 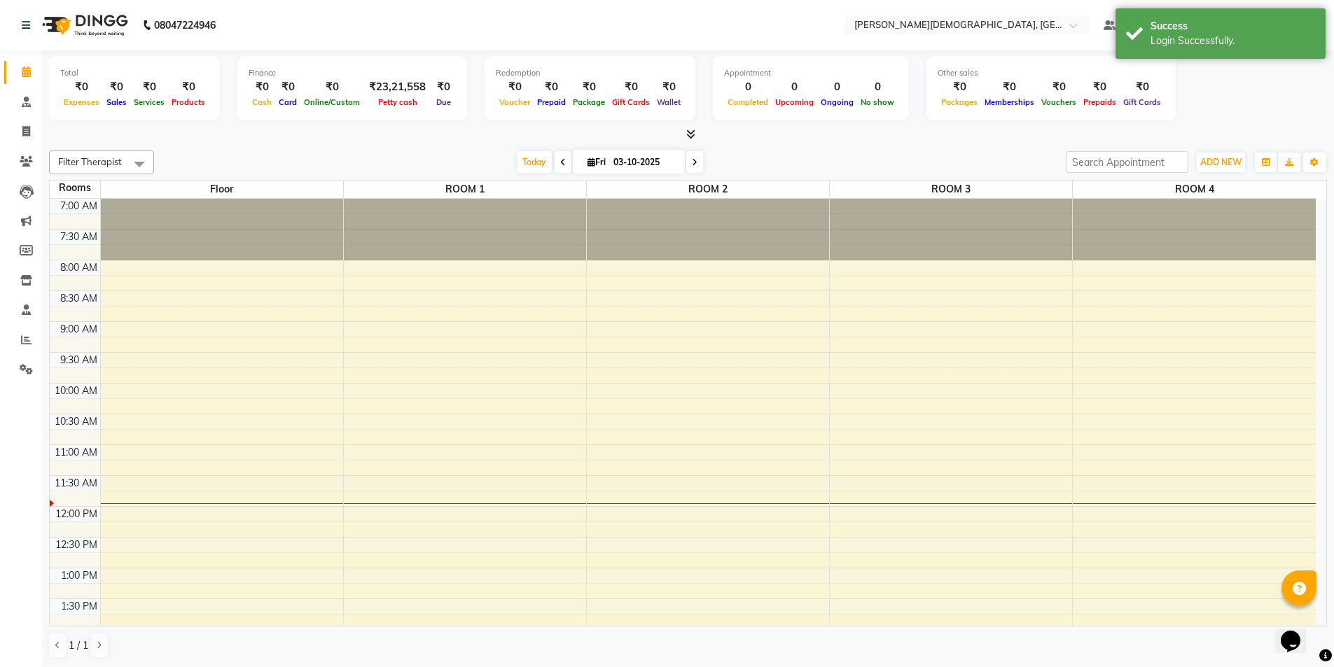 What do you see at coordinates (794, 102) in the screenshot?
I see `span: Upcoming` at bounding box center [794, 102].